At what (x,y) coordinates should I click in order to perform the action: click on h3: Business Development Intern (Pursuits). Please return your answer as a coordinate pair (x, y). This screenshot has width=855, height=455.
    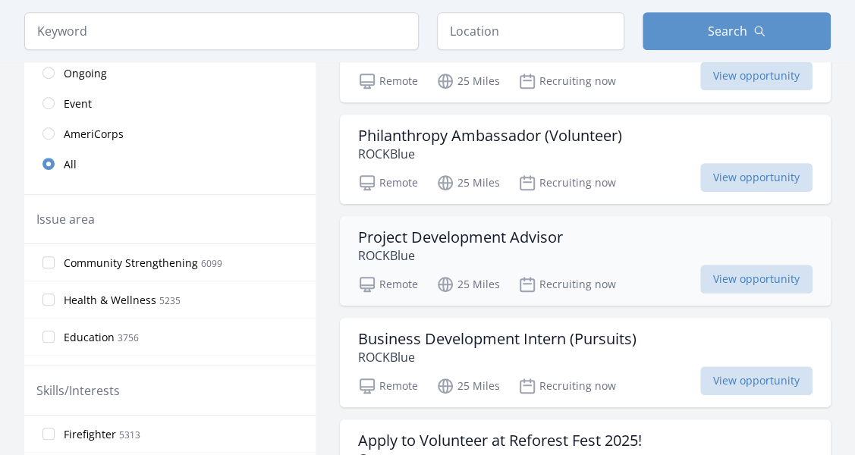
    Looking at the image, I should click on (497, 339).